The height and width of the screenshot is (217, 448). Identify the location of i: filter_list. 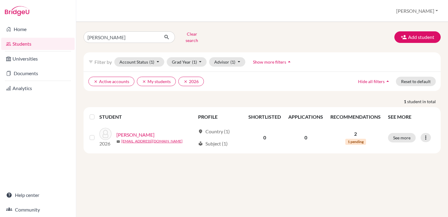
(91, 62).